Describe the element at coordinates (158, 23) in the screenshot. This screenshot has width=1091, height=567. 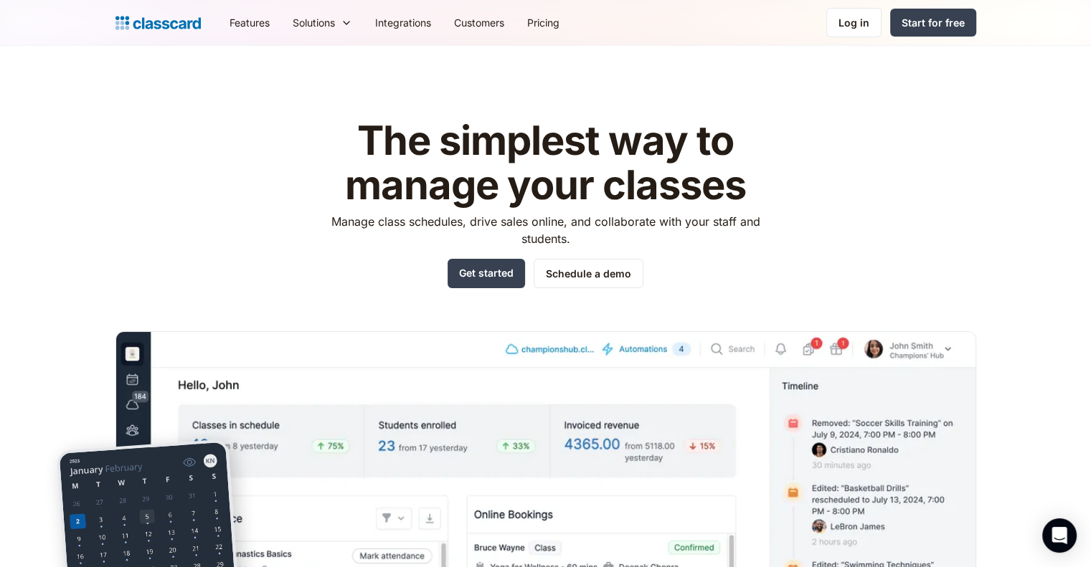
I see `a: home` at that location.